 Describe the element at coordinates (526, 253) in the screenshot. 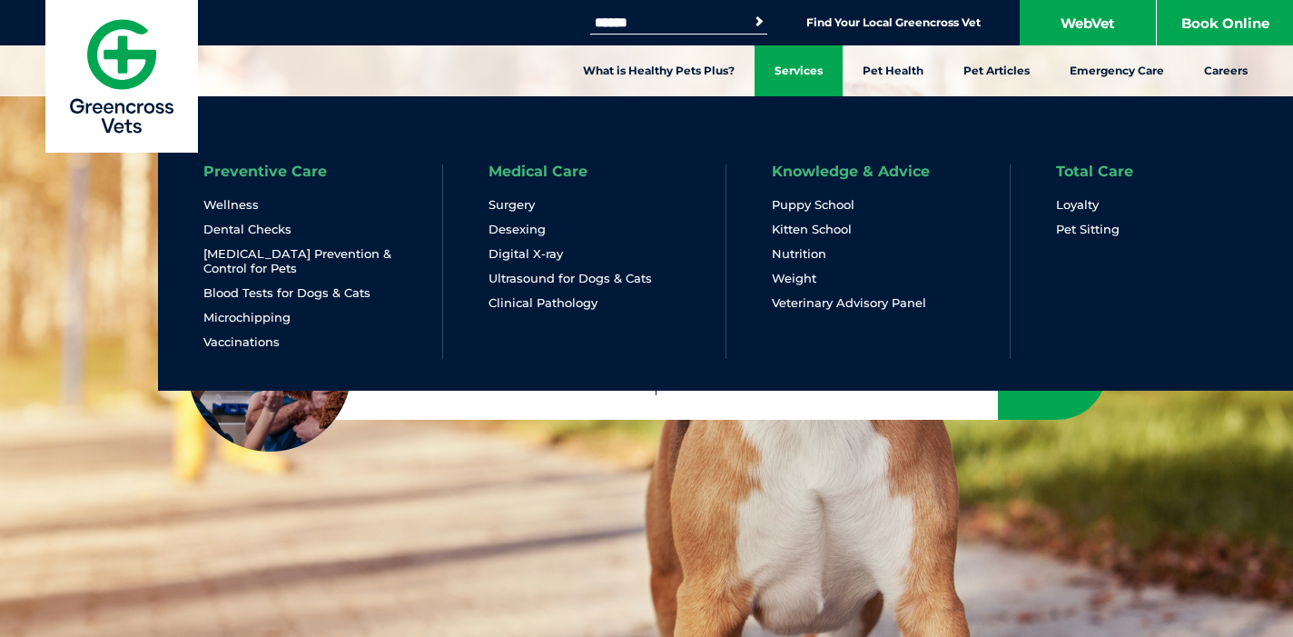

I see `a: Digital X-ray` at that location.